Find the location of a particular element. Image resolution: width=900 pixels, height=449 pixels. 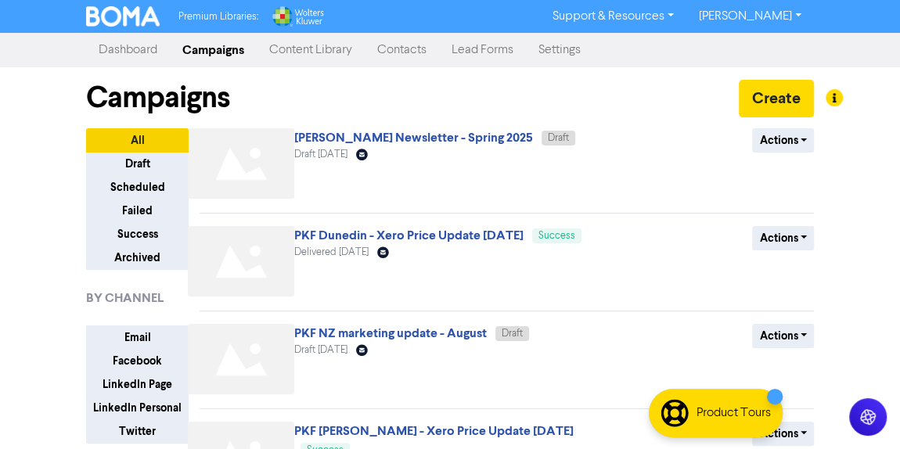

a: PKF NZ marketing update - August is located at coordinates (390, 333).